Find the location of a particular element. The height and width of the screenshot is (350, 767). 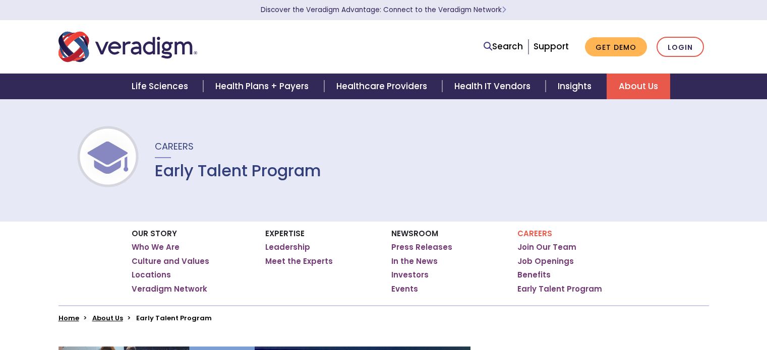

a: Press Releases is located at coordinates (421, 248).